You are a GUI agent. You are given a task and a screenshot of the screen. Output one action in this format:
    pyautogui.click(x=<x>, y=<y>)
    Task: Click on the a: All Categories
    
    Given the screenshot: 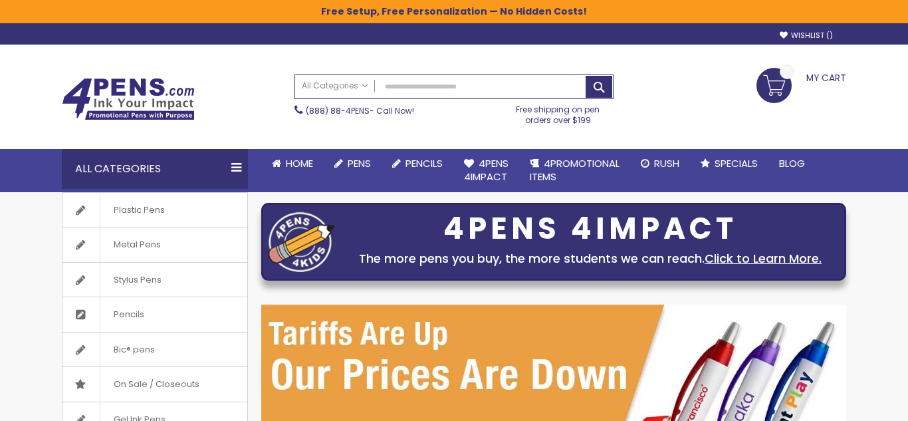 What is the action you would take?
    pyautogui.click(x=335, y=86)
    